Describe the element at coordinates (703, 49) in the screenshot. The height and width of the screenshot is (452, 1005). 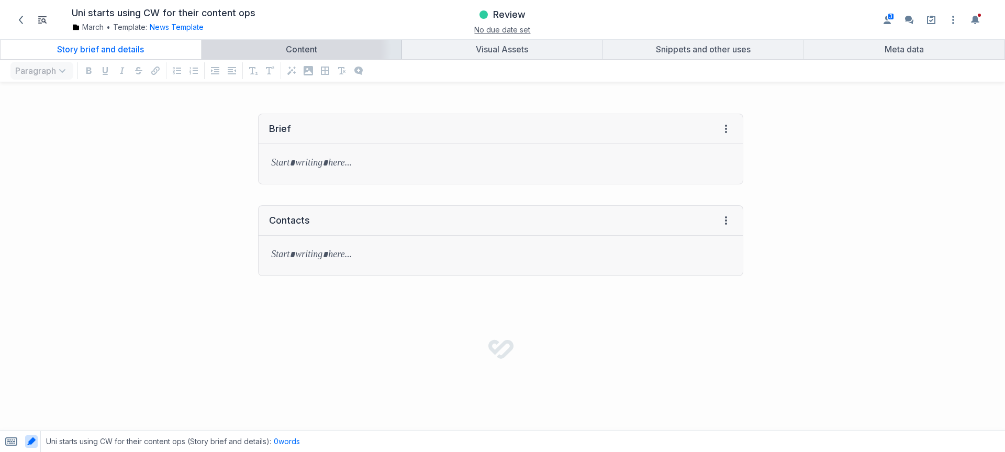
I see `div: Snippets and other uses` at that location.